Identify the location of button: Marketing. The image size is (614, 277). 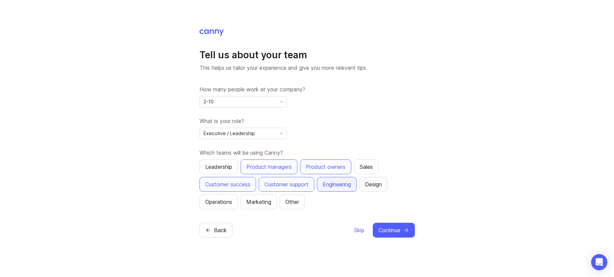
(259, 202).